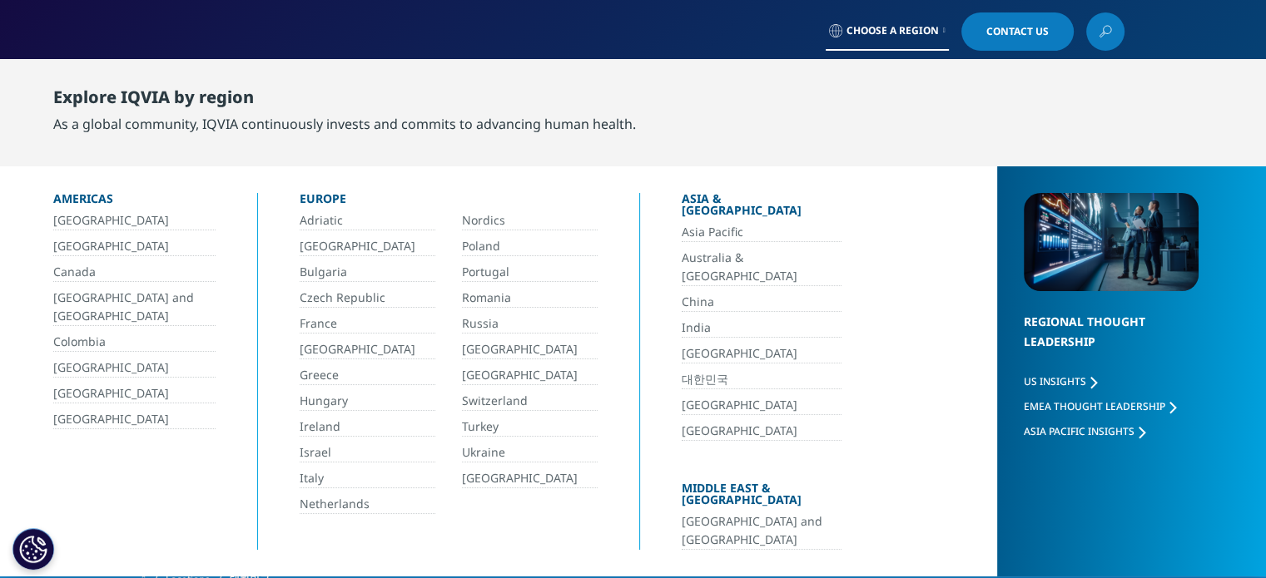 The height and width of the screenshot is (578, 1266). What do you see at coordinates (762, 328) in the screenshot?
I see `a: India` at bounding box center [762, 328].